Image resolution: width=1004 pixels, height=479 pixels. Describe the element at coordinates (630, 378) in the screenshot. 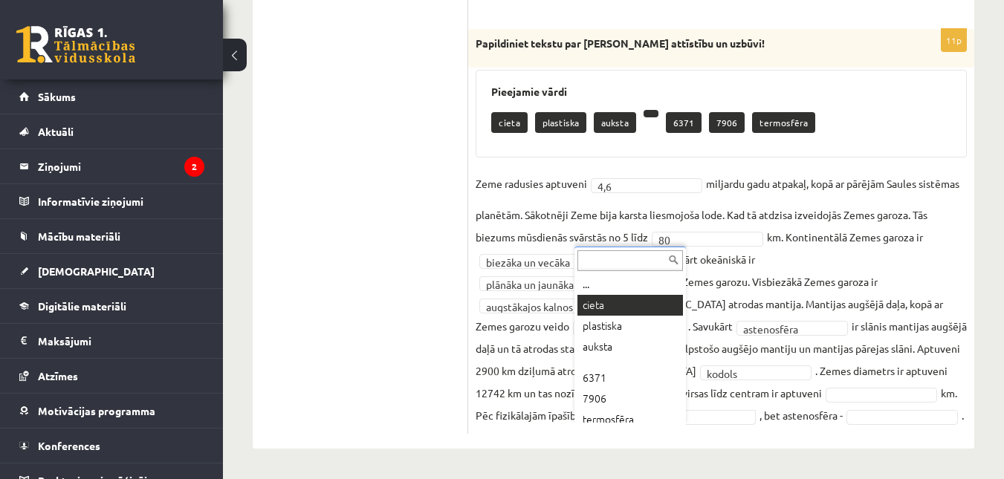

I see `div: 6371` at that location.